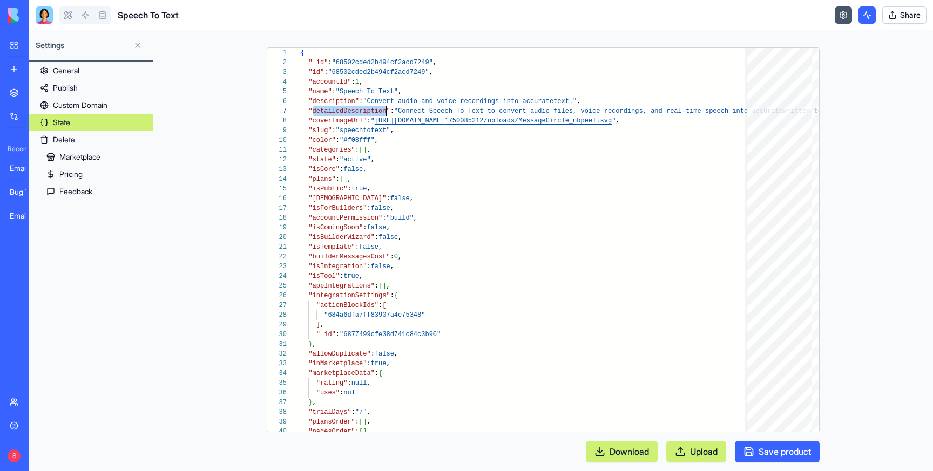 This screenshot has width=933, height=471. I want to click on span: "description", so click(334, 101).